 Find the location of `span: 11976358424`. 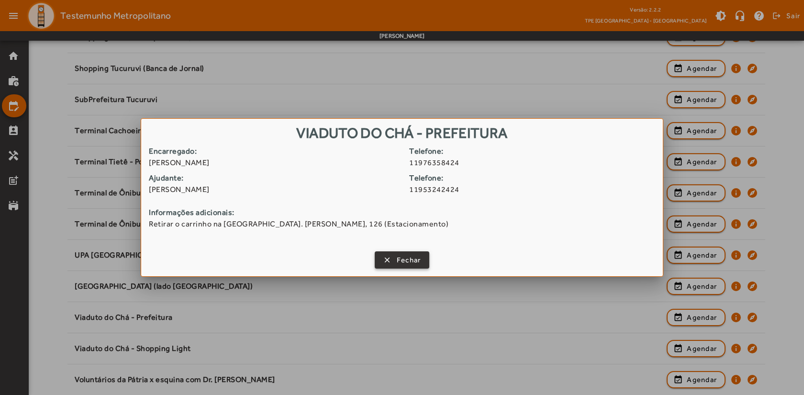

span: 11976358424 is located at coordinates (536, 163).